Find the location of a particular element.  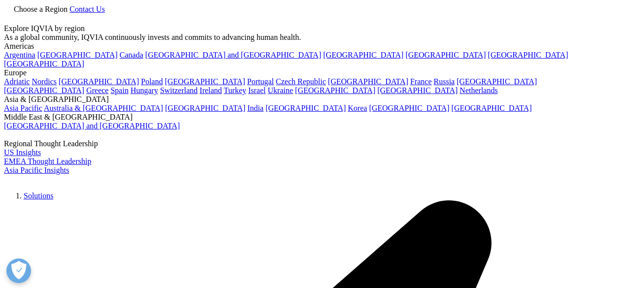

a: Solutions is located at coordinates (38, 195).